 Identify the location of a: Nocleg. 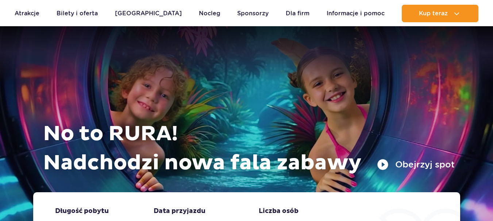
(209, 14).